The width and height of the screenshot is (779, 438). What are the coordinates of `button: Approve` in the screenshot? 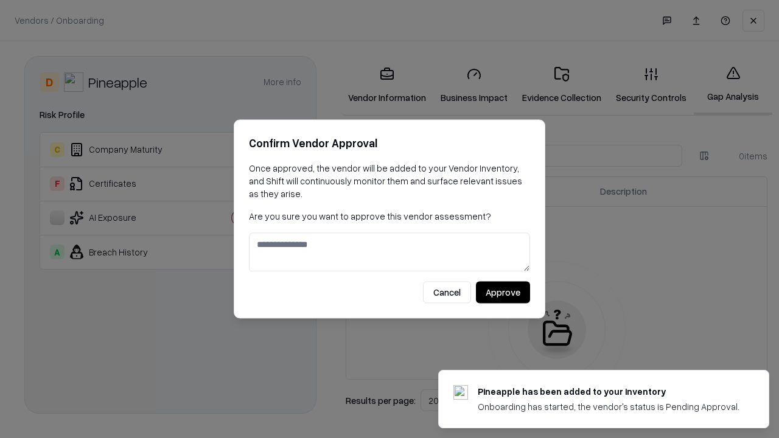 It's located at (503, 293).